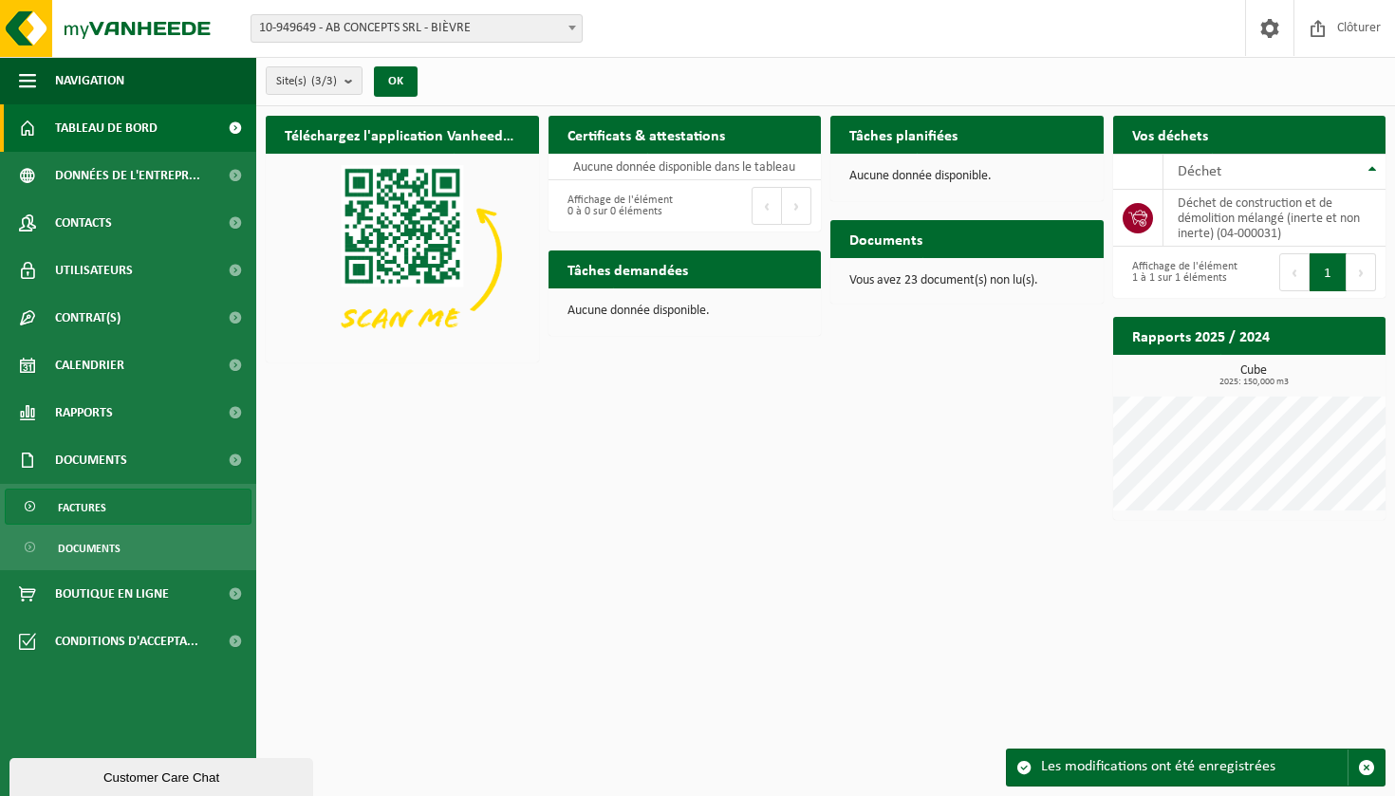 The height and width of the screenshot is (796, 1395). Describe the element at coordinates (126, 641) in the screenshot. I see `span: Conditions d'accepta...` at that location.